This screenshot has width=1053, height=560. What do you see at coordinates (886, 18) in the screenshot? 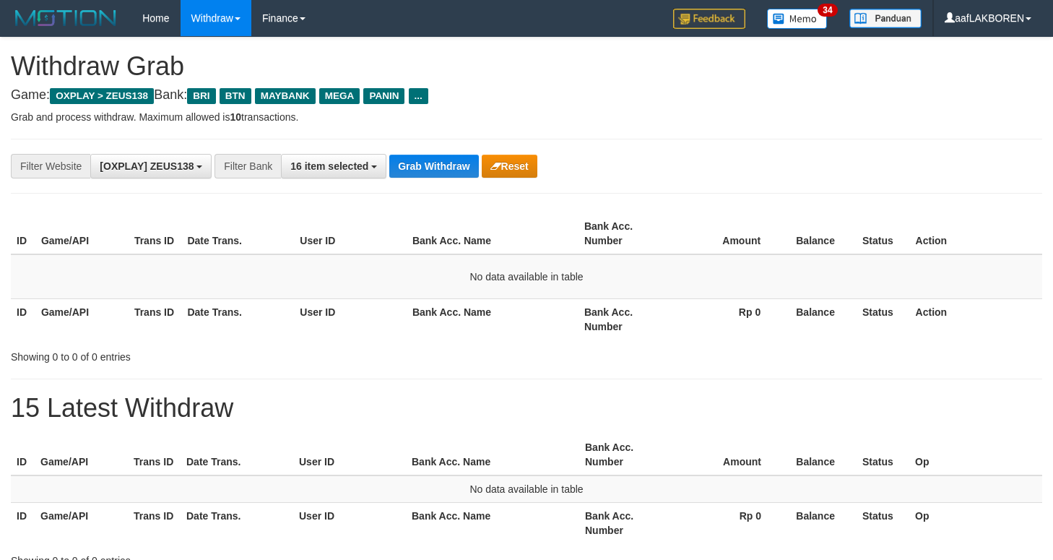
I see `img: panduan.png` at bounding box center [886, 18].